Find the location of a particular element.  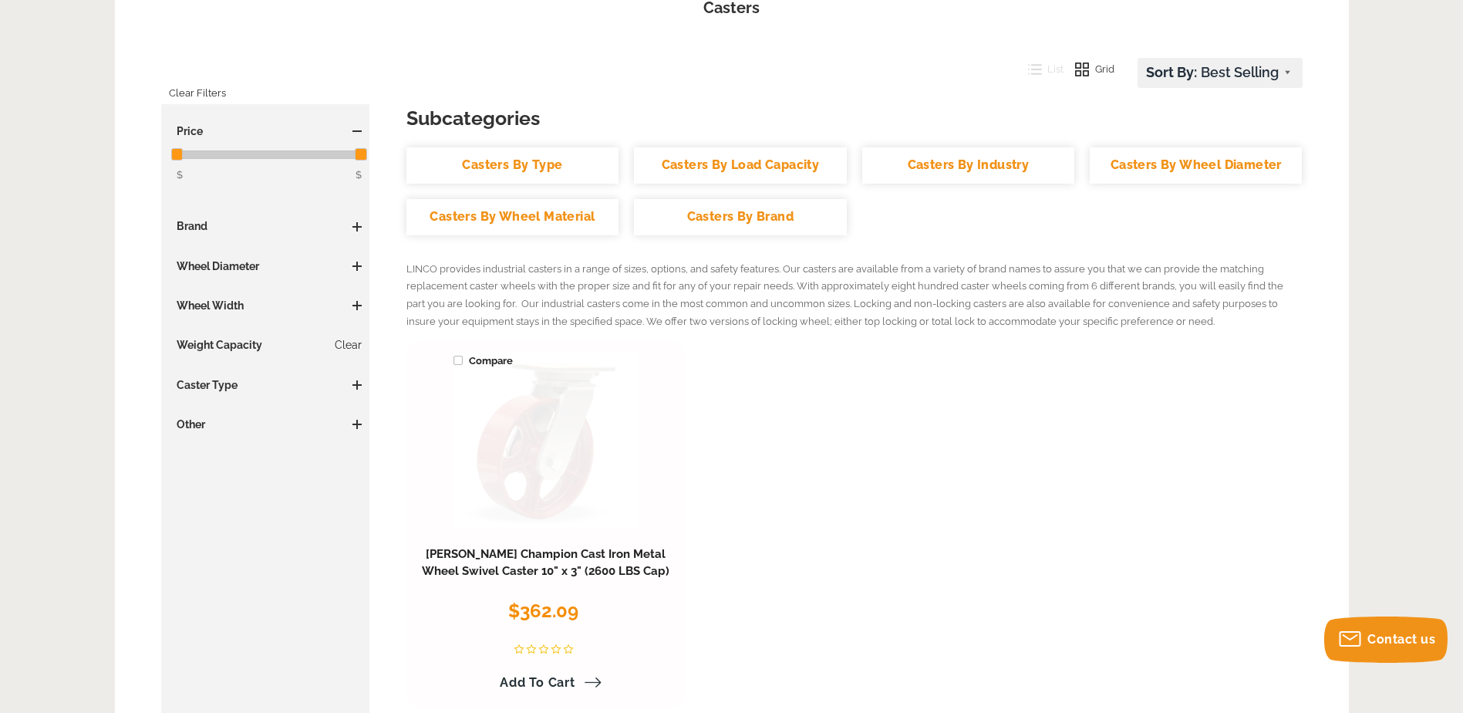

p: LINCO provides industrial casters in a range of sizes, options, and safety features. Our casters ... is located at coordinates (855, 295).